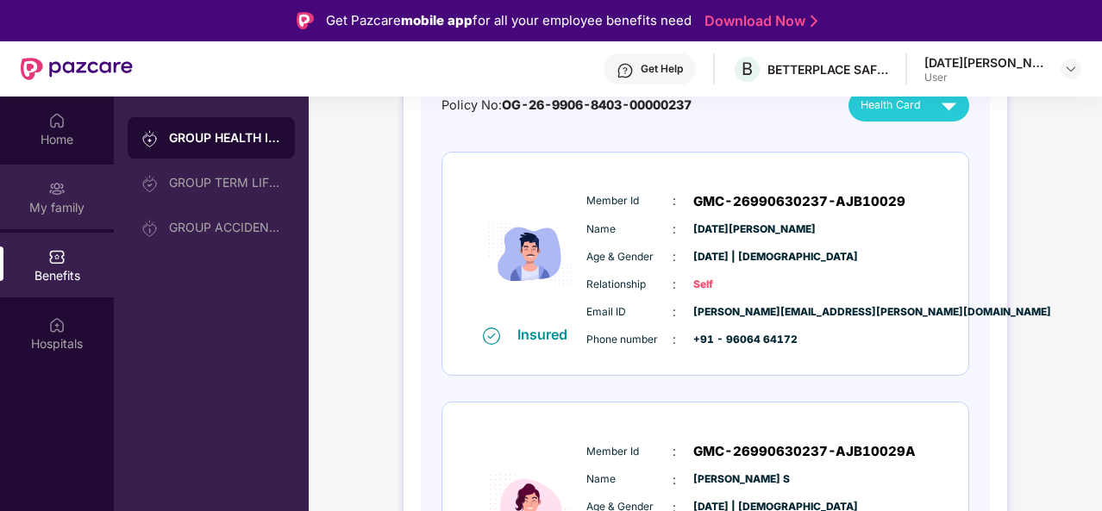 The width and height of the screenshot is (1102, 511). What do you see at coordinates (630, 285) in the screenshot?
I see `span: Relationship` at bounding box center [630, 285].